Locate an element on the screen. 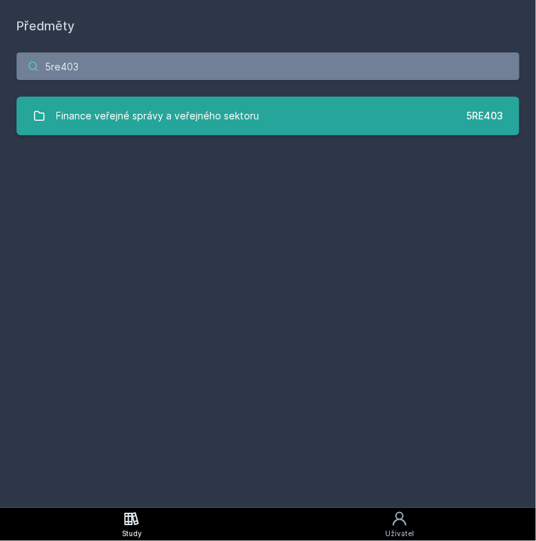 This screenshot has height=541, width=536. div: Uživatel is located at coordinates (400, 533).